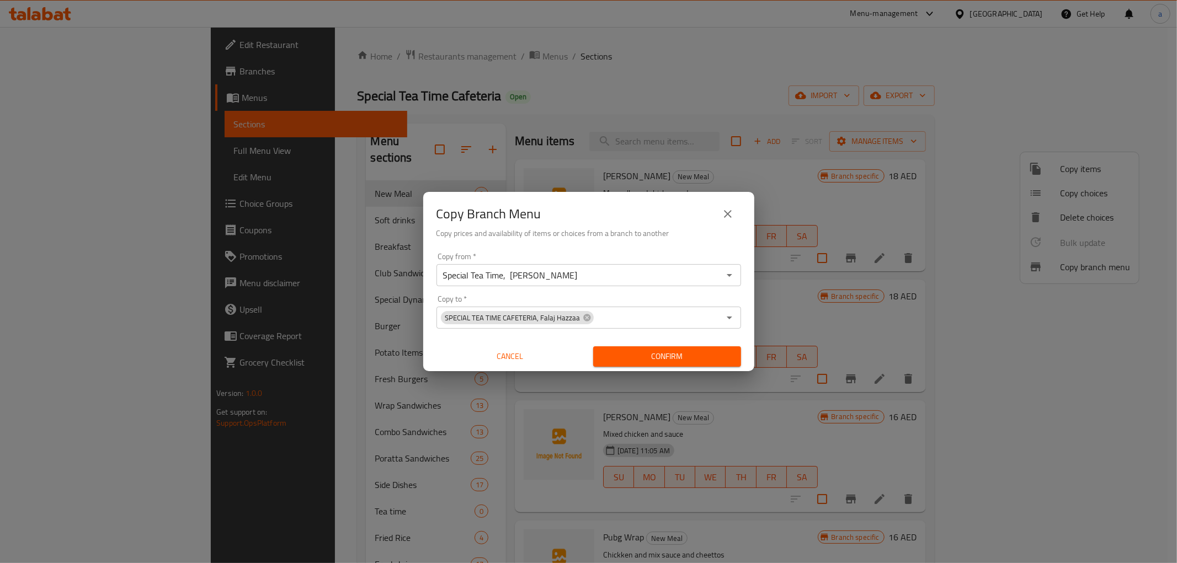 Image resolution: width=1177 pixels, height=563 pixels. What do you see at coordinates (512, 318) in the screenshot?
I see `span: SPECIAL TEA TIME CAFETERIA, Falaj Hazzaa` at bounding box center [512, 318].